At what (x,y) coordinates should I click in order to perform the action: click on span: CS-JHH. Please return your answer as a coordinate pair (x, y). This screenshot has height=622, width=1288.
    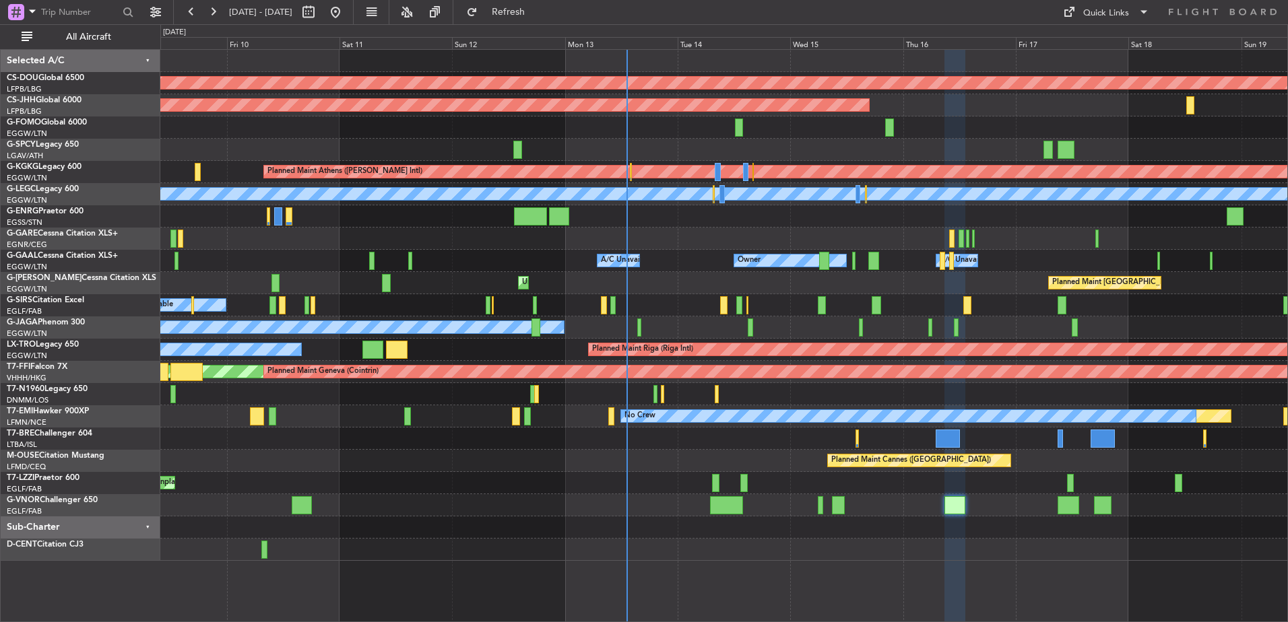
    Looking at the image, I should click on (21, 100).